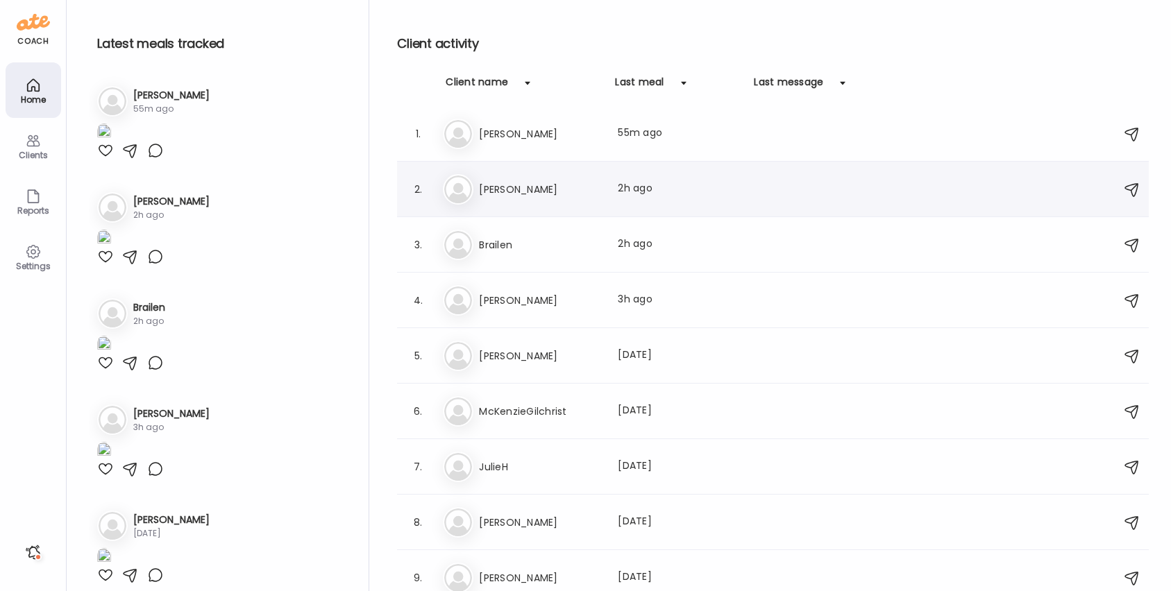 Image resolution: width=1171 pixels, height=591 pixels. I want to click on h3: McKenzieGilchrist, so click(540, 412).